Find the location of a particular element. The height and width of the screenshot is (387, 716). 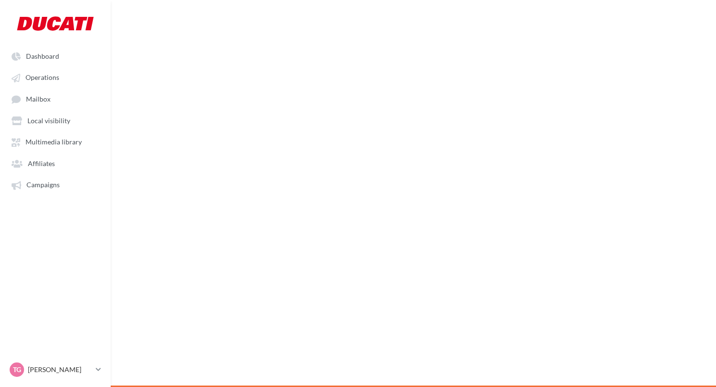

span: Mailbox is located at coordinates (38, 99).